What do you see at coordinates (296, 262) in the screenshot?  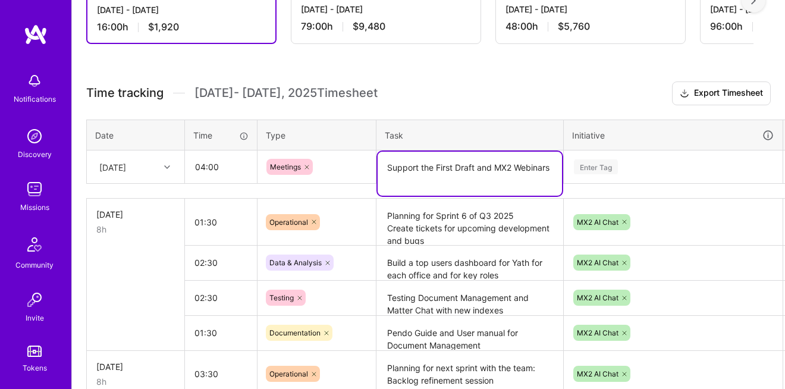 I see `span: Data & Analysis` at bounding box center [296, 262].